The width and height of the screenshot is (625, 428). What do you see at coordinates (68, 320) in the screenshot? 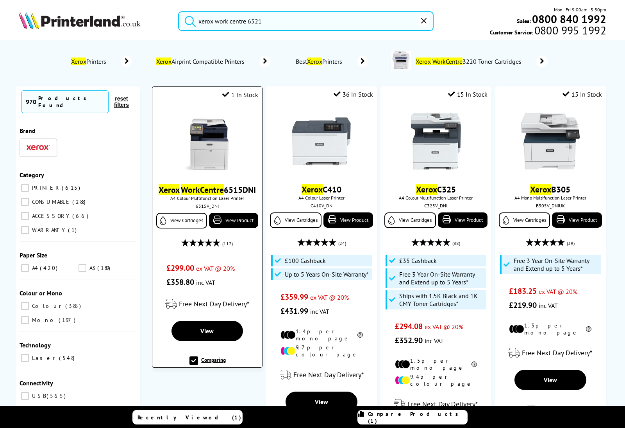
I see `span: 197` at bounding box center [68, 320].